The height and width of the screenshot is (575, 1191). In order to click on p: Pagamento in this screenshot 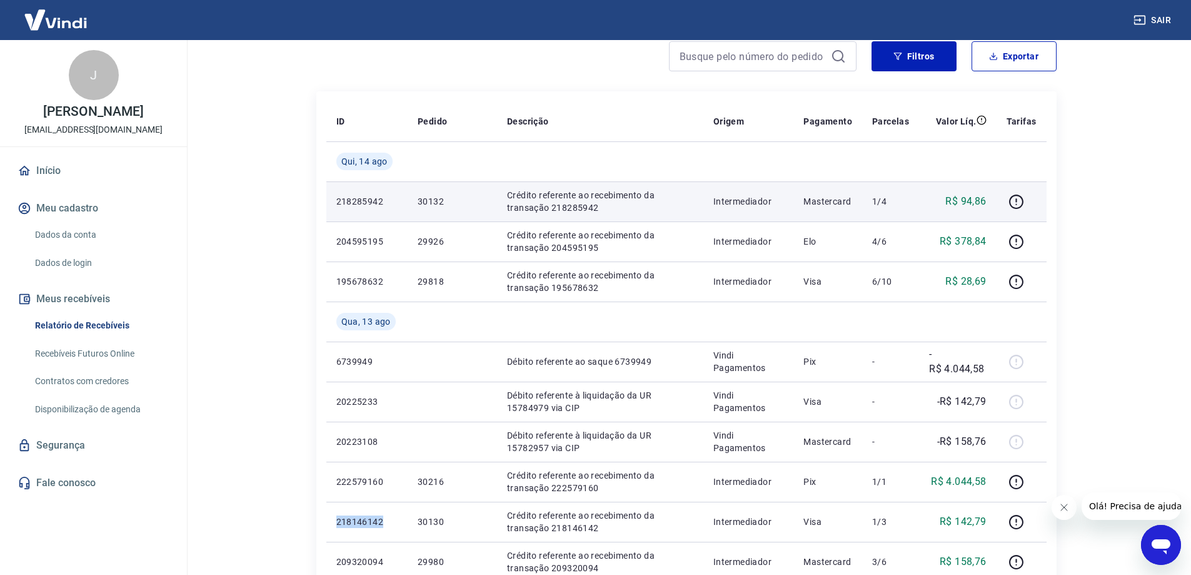, I will do `click(828, 121)`.